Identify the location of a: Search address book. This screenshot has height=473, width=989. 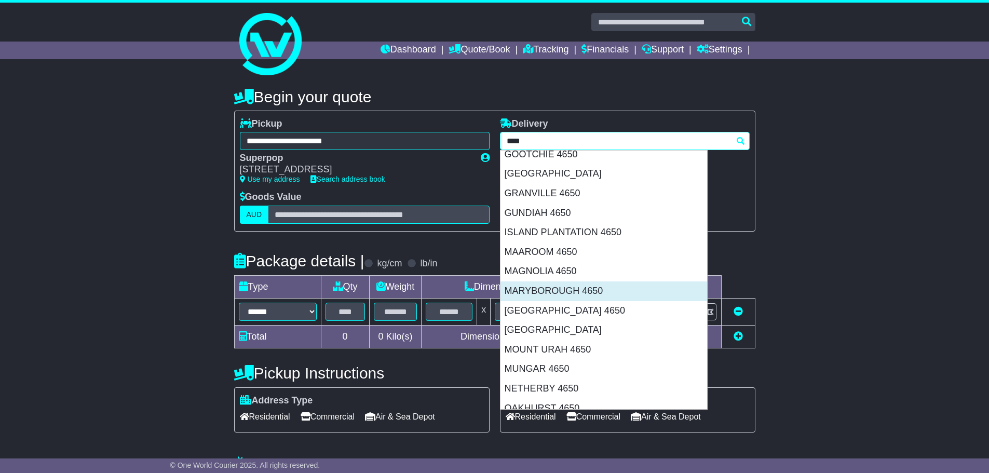
(348, 179).